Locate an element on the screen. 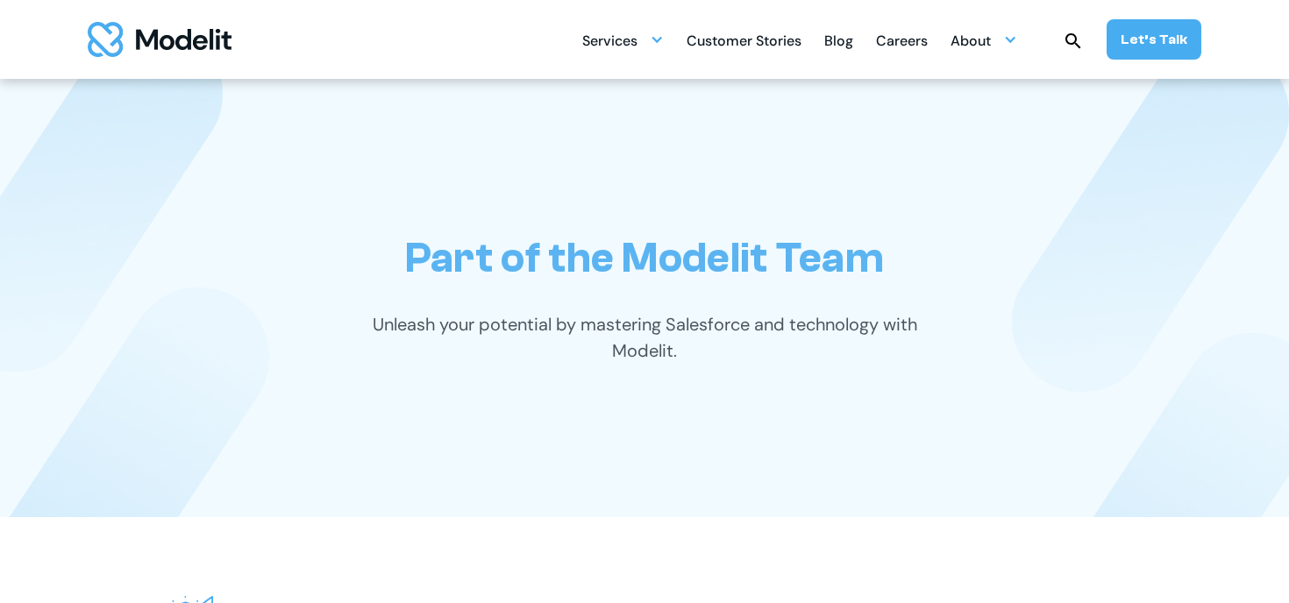  a: Careers is located at coordinates (901, 39).